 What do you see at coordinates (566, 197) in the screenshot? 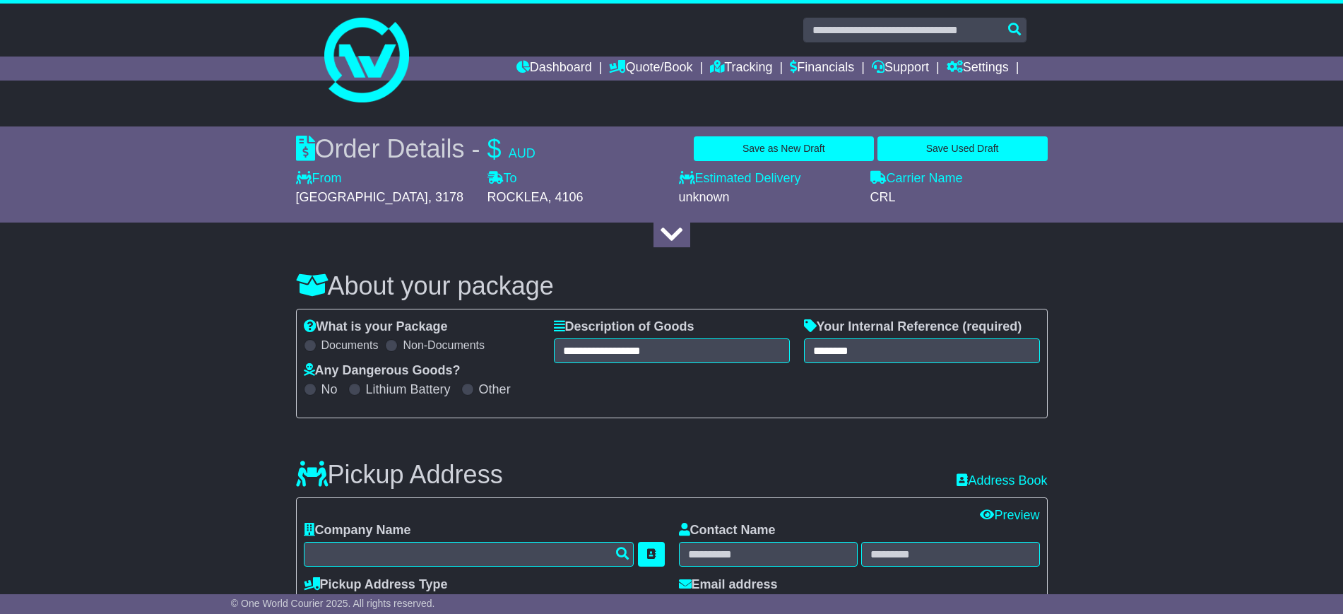
I see `span: , 4106` at bounding box center [566, 197].